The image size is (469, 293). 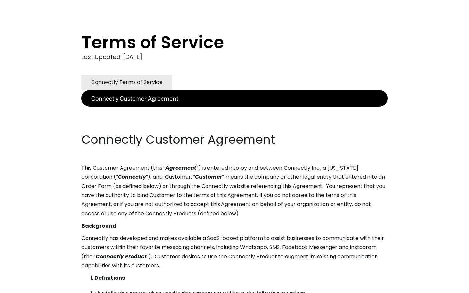 What do you see at coordinates (208, 177) in the screenshot?
I see `em: Customer` at bounding box center [208, 177].